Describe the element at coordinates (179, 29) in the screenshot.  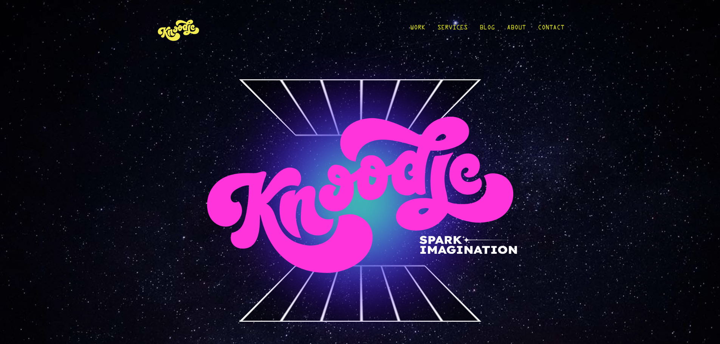
I see `img: KnoLogo(yellow)` at that location.